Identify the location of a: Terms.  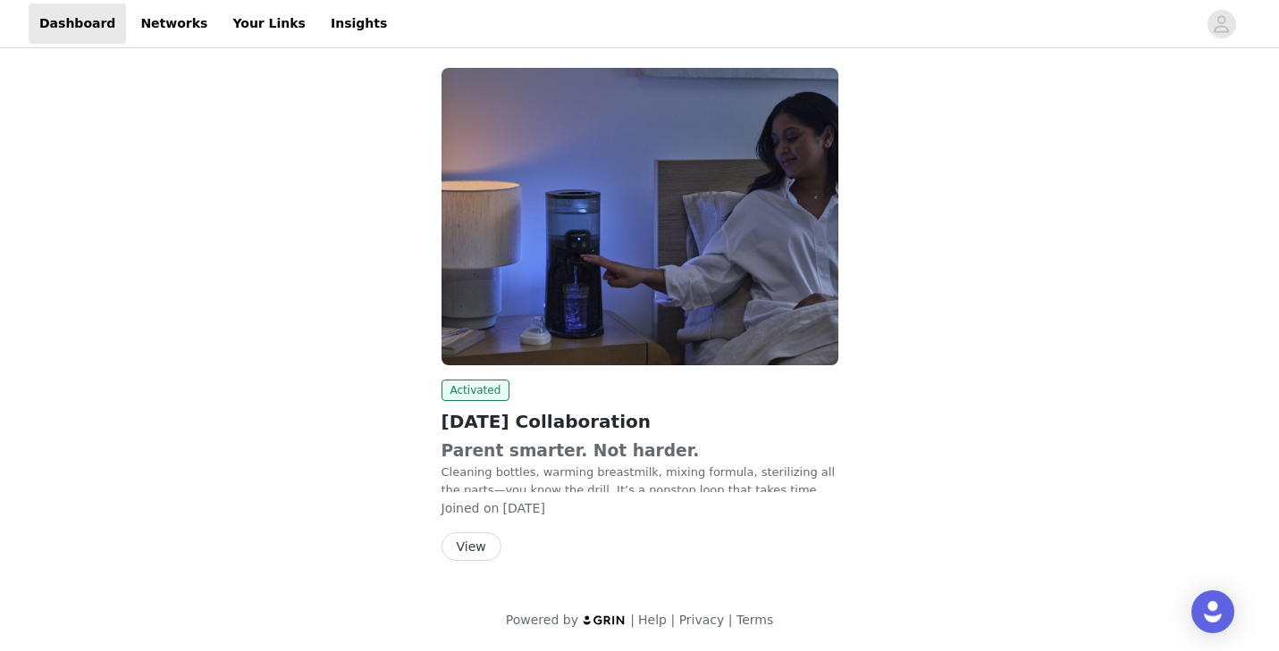
(754, 620).